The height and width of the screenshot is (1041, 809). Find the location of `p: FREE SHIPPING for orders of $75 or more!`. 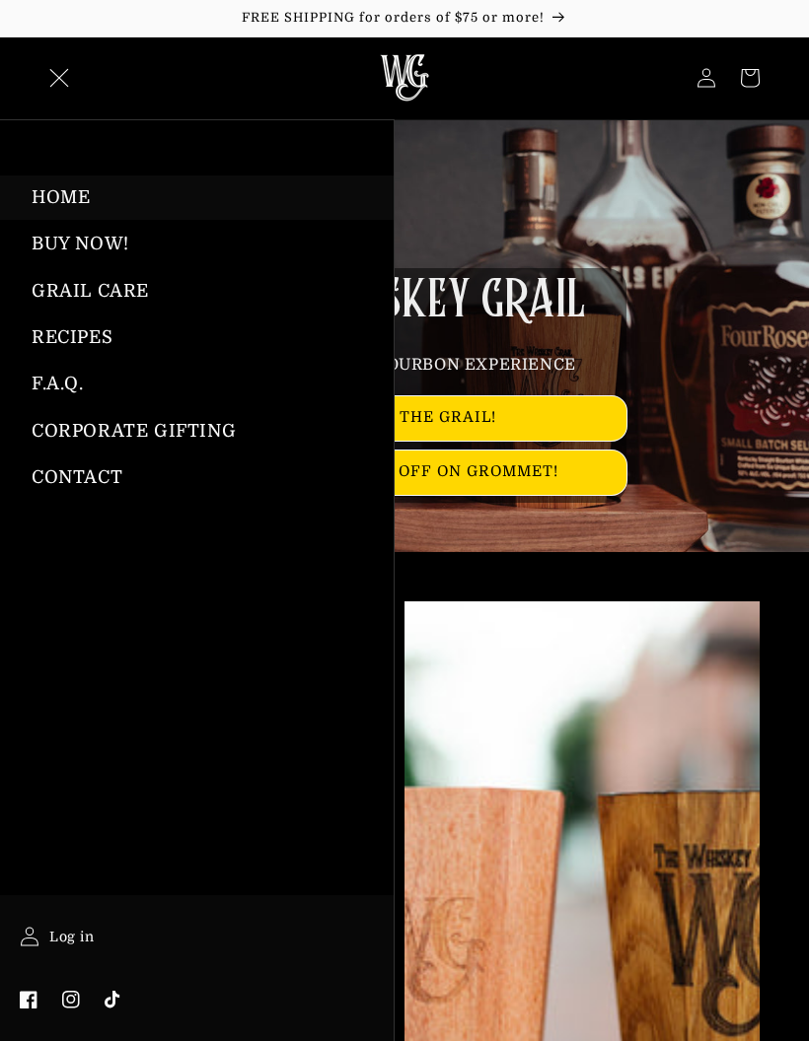

p: FREE SHIPPING for orders of $75 or more! is located at coordinates (404, 18).